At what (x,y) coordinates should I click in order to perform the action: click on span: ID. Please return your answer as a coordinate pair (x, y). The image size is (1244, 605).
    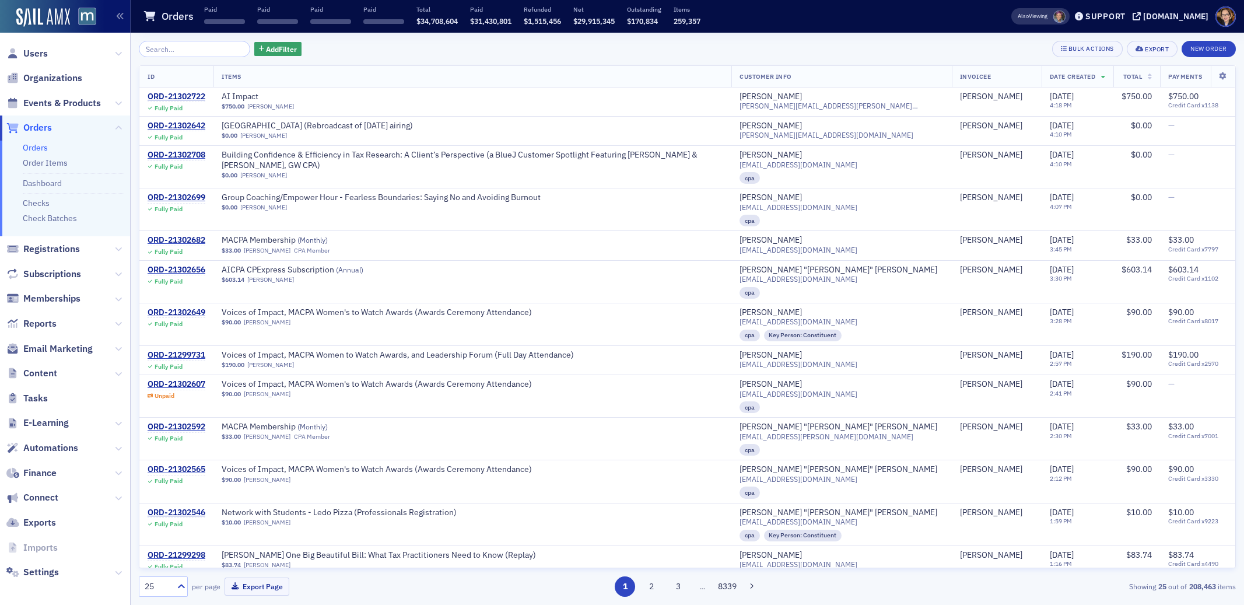
    Looking at the image, I should click on (151, 76).